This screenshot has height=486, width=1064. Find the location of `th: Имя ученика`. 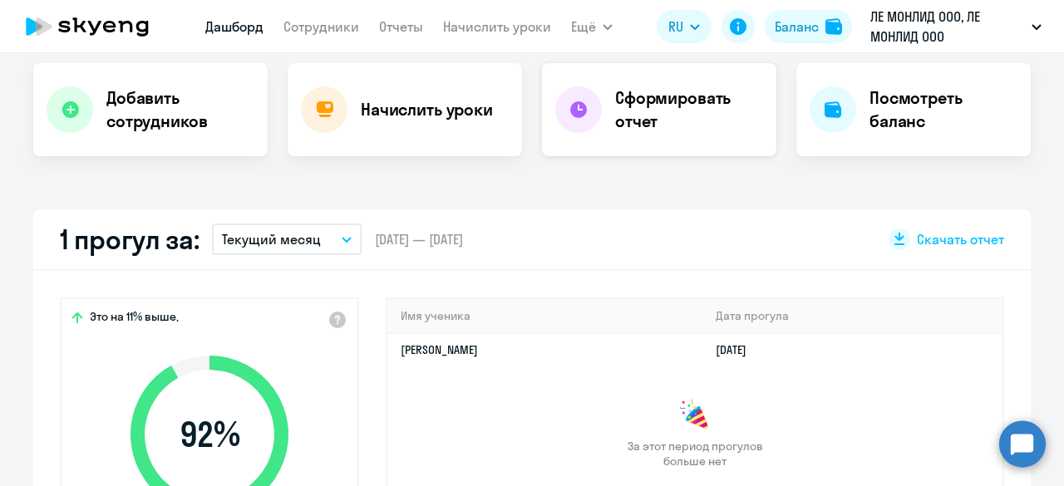

th: Имя ученика is located at coordinates (544, 316).